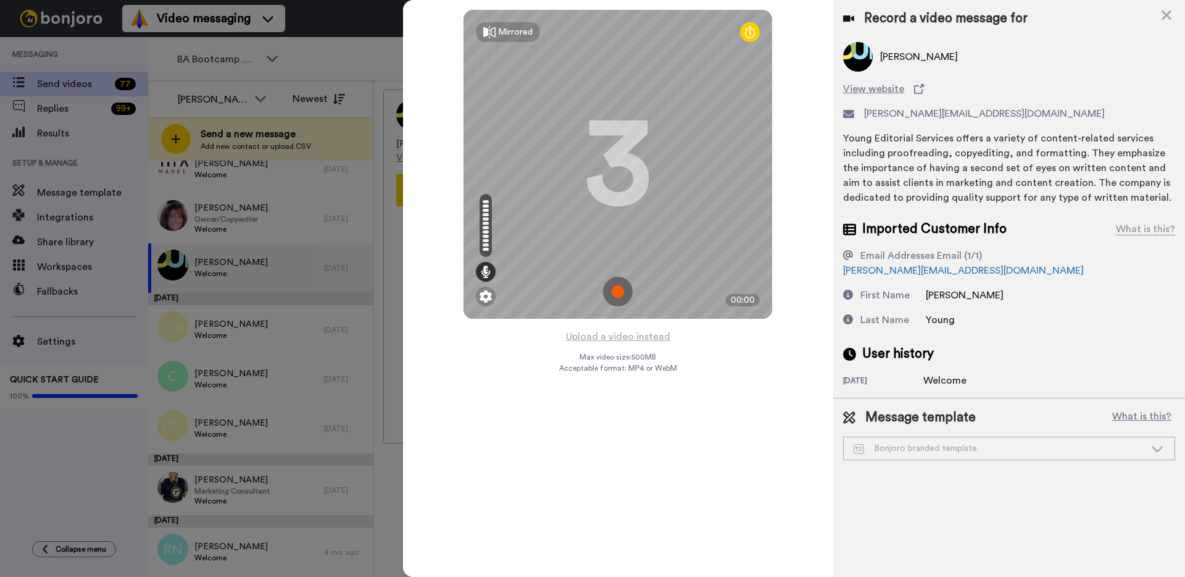  What do you see at coordinates (618, 336) in the screenshot?
I see `button: Upload a video instead` at bounding box center [618, 336].